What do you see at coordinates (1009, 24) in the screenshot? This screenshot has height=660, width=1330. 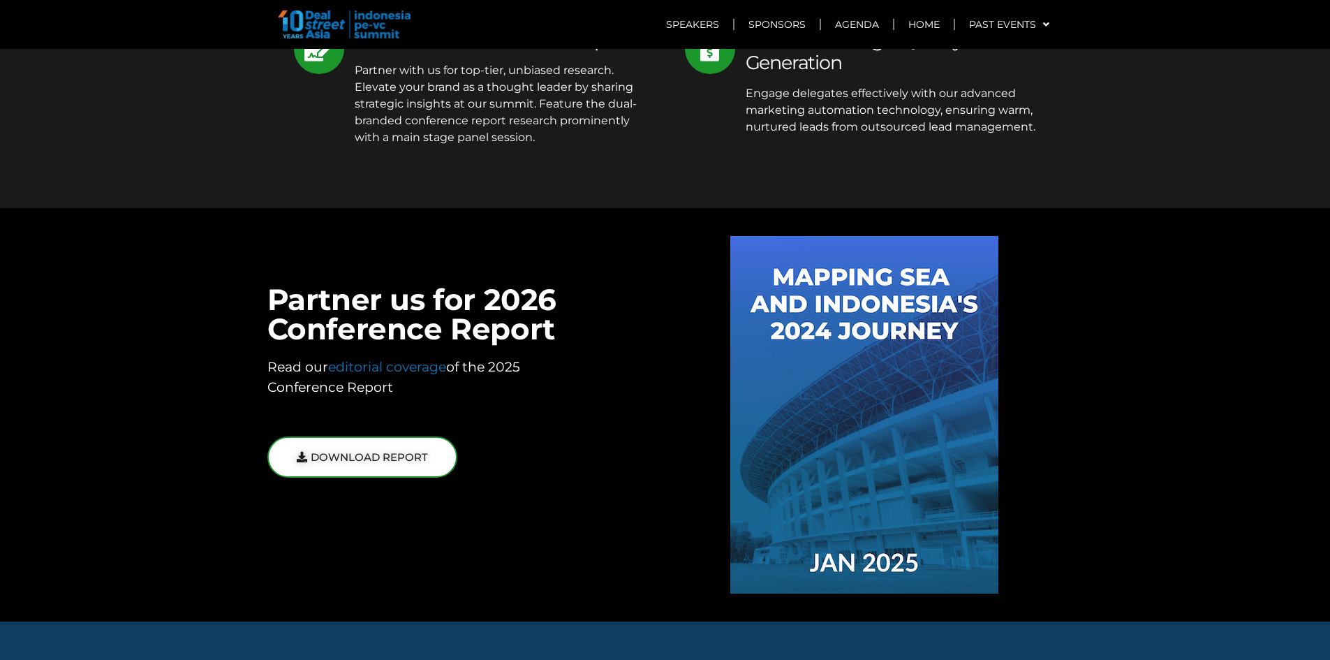 I see `a: Past Events` at bounding box center [1009, 24].